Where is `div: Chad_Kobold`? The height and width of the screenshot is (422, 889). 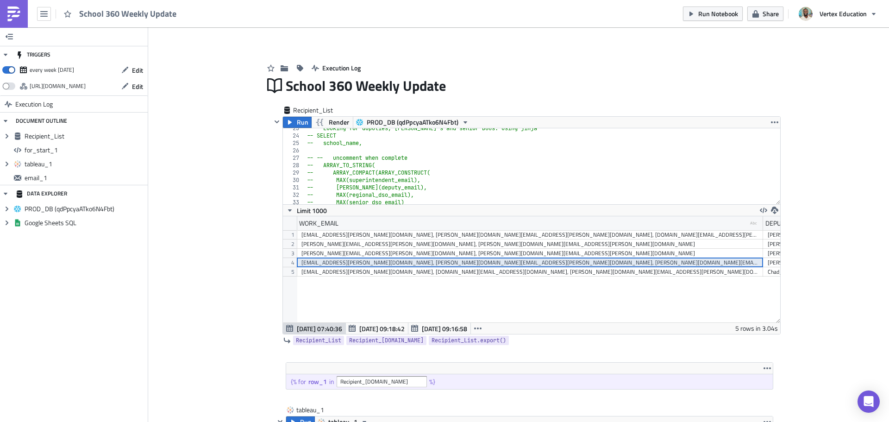
div: Chad_Kobold is located at coordinates (797, 272).